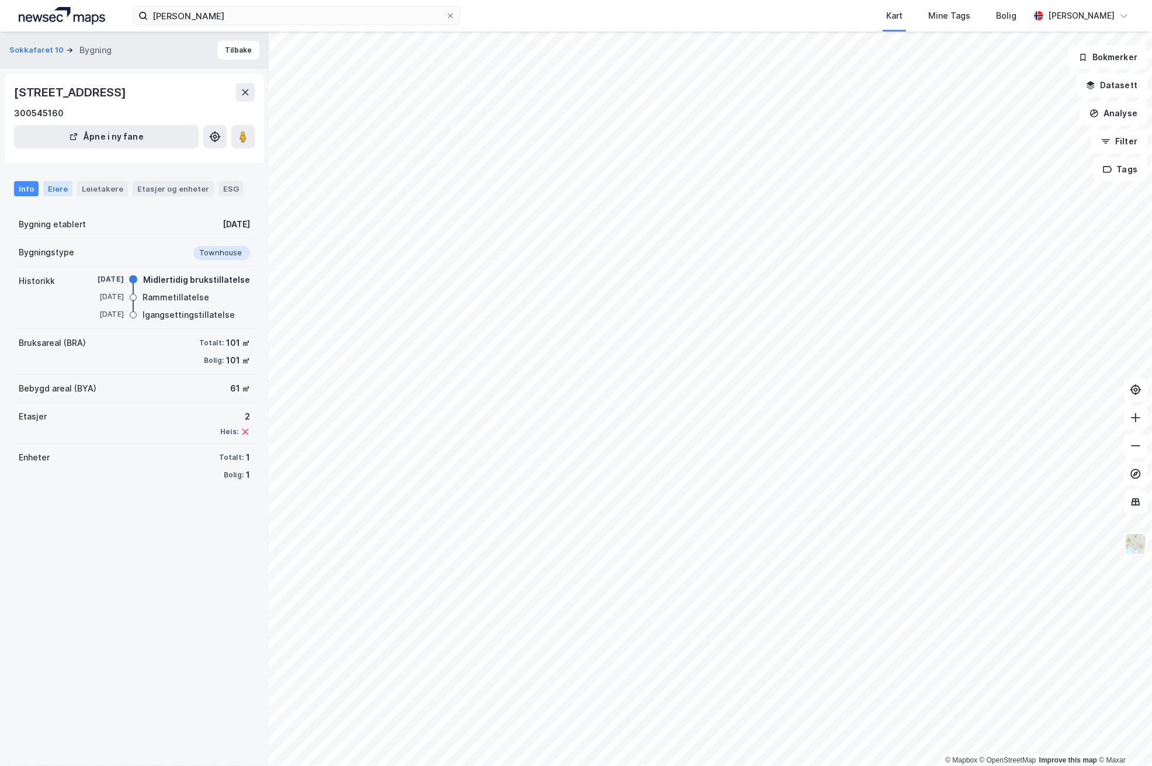  What do you see at coordinates (1068, 760) in the screenshot?
I see `a: Improve this map` at bounding box center [1068, 760].